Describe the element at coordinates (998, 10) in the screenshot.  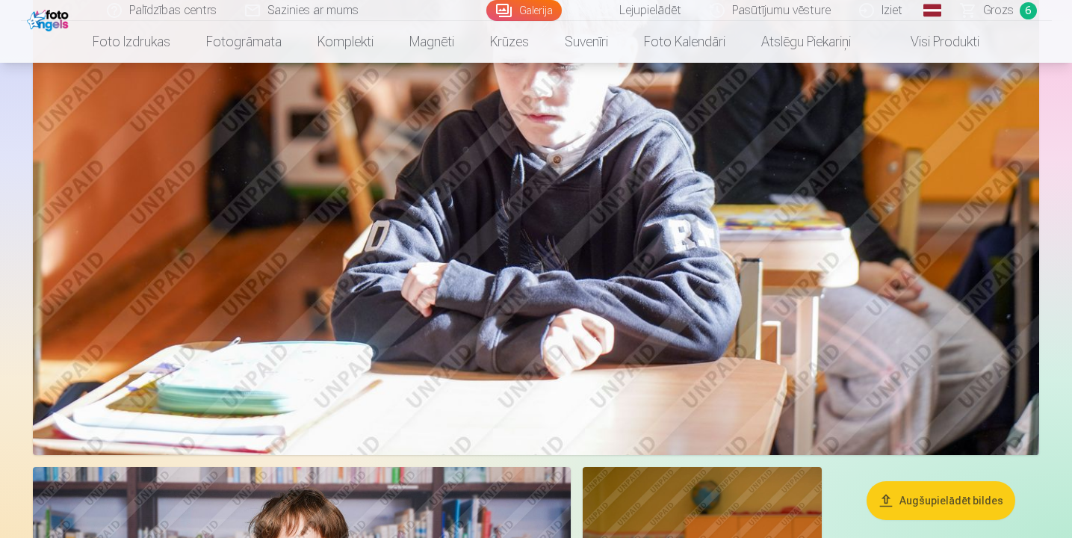
I see `span: Grozs` at that location.